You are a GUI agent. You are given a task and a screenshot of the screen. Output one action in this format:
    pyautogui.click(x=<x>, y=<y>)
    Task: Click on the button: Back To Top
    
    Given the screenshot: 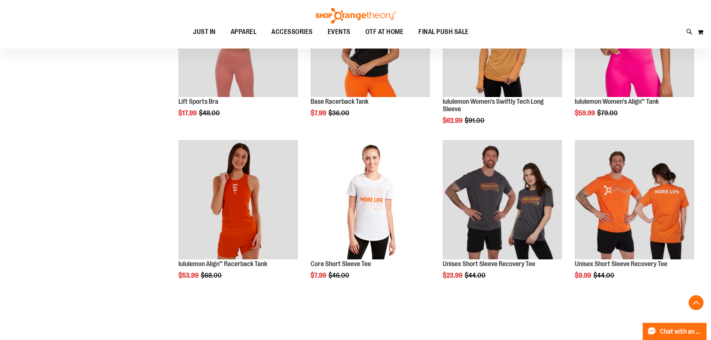 What is the action you would take?
    pyautogui.click(x=696, y=303)
    